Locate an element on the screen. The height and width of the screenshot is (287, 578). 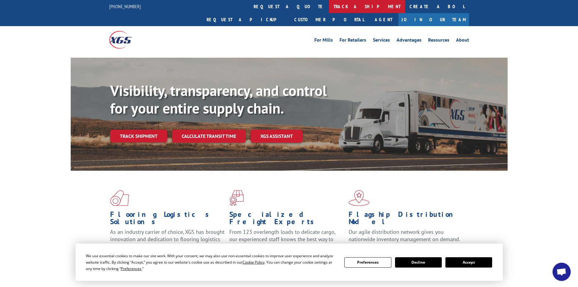
span: Preferences is located at coordinates (131, 268).